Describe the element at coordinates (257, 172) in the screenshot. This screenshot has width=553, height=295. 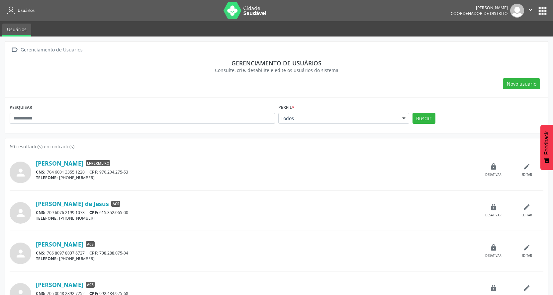
I see `div: 704 6001 3355 1220 970.204.275-53` at that location.